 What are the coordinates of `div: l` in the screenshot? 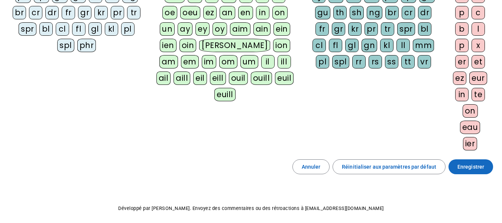 It's located at (479, 29).